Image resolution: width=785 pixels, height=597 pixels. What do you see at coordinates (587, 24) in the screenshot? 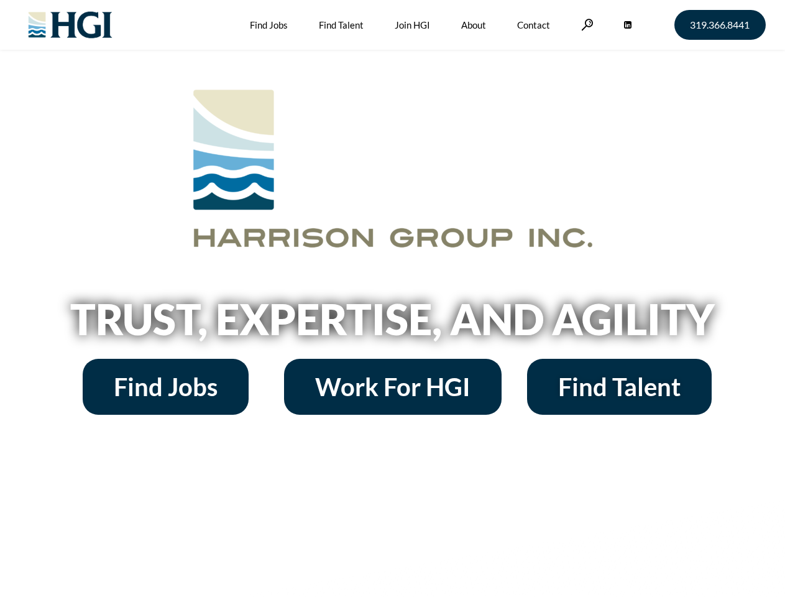
I see `a: Search` at bounding box center [587, 24].